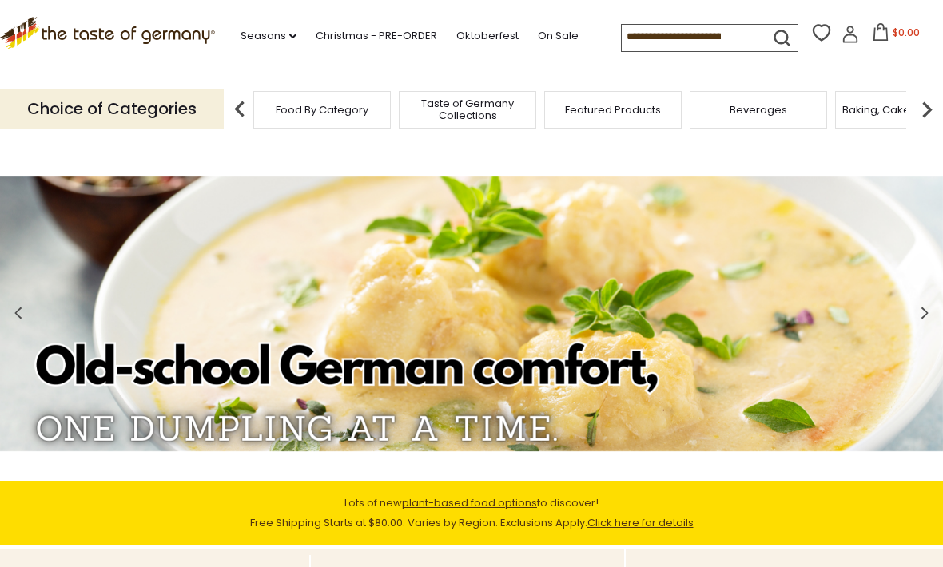  What do you see at coordinates (640, 523) in the screenshot?
I see `a: Click here for details` at bounding box center [640, 523].